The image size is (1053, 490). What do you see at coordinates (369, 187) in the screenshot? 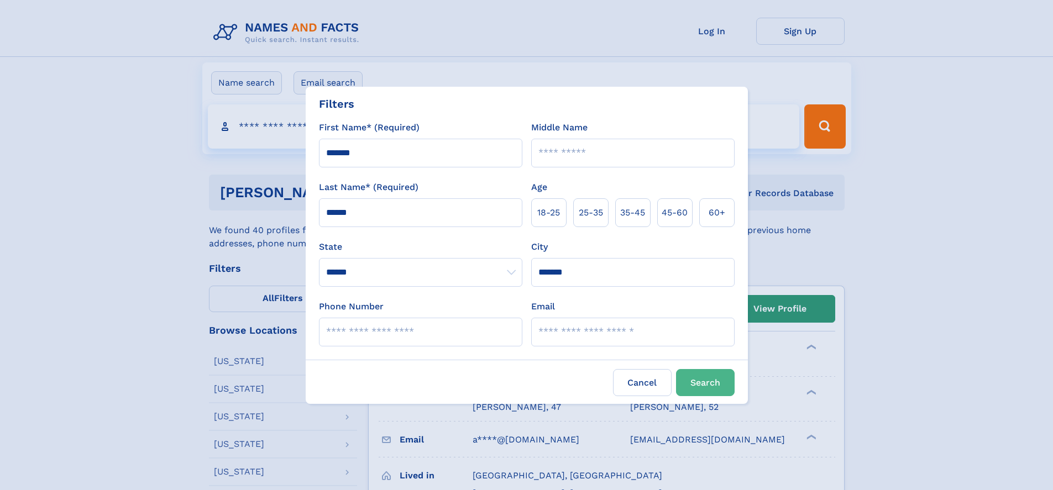
I see `label: Last Name* (Required)` at bounding box center [369, 187].